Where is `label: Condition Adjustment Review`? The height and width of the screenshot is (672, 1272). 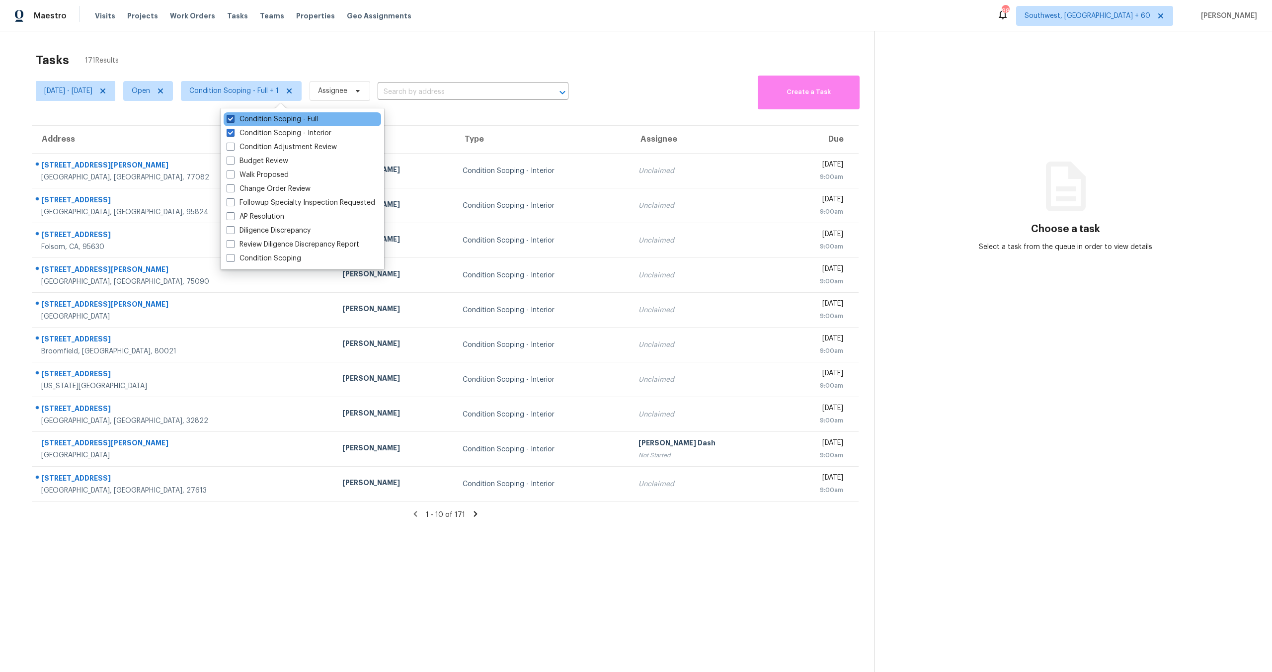
label: Condition Adjustment Review is located at coordinates (282, 147).